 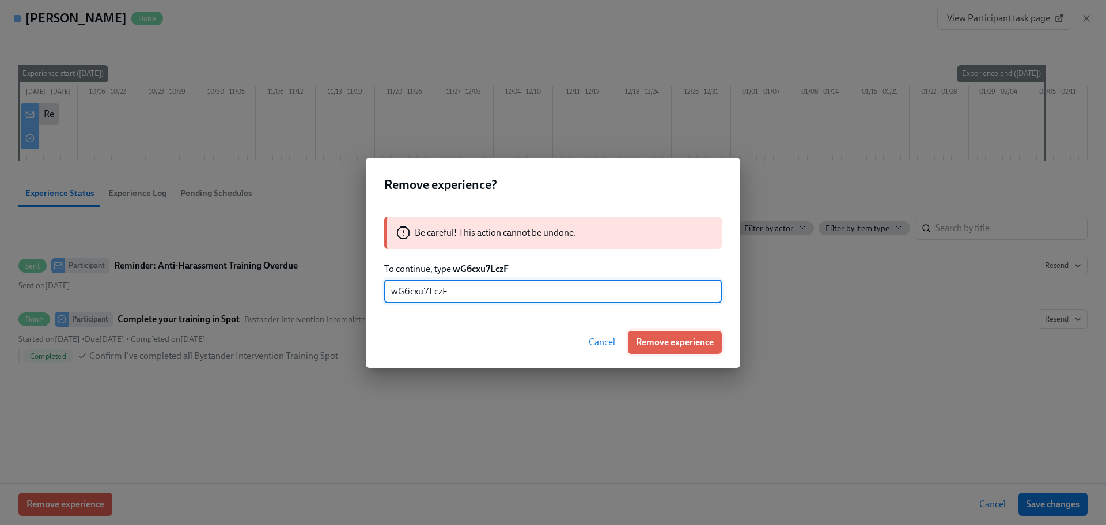 I want to click on span: Remove experience, so click(x=675, y=342).